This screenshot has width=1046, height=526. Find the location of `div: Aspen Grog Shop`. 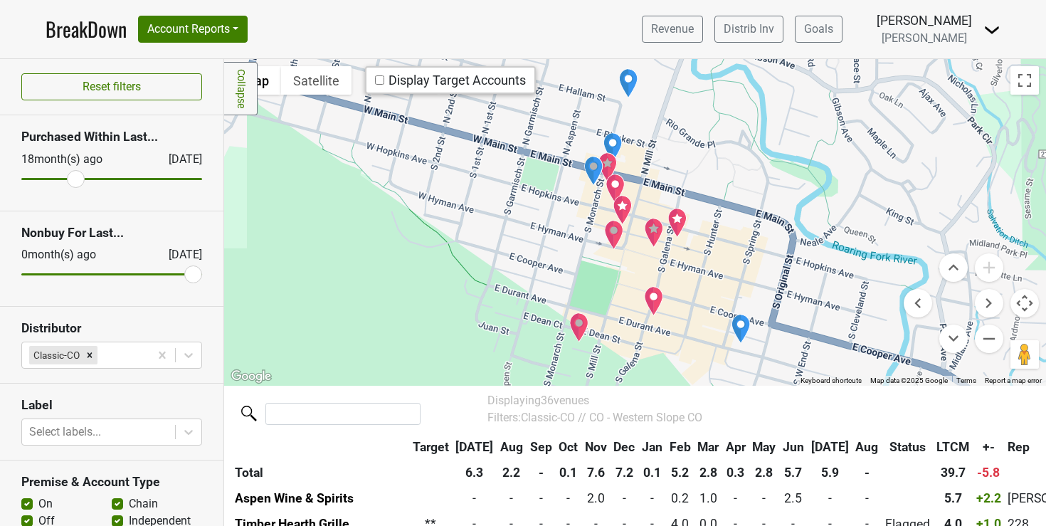

div: Aspen Grog Shop is located at coordinates (741, 329).